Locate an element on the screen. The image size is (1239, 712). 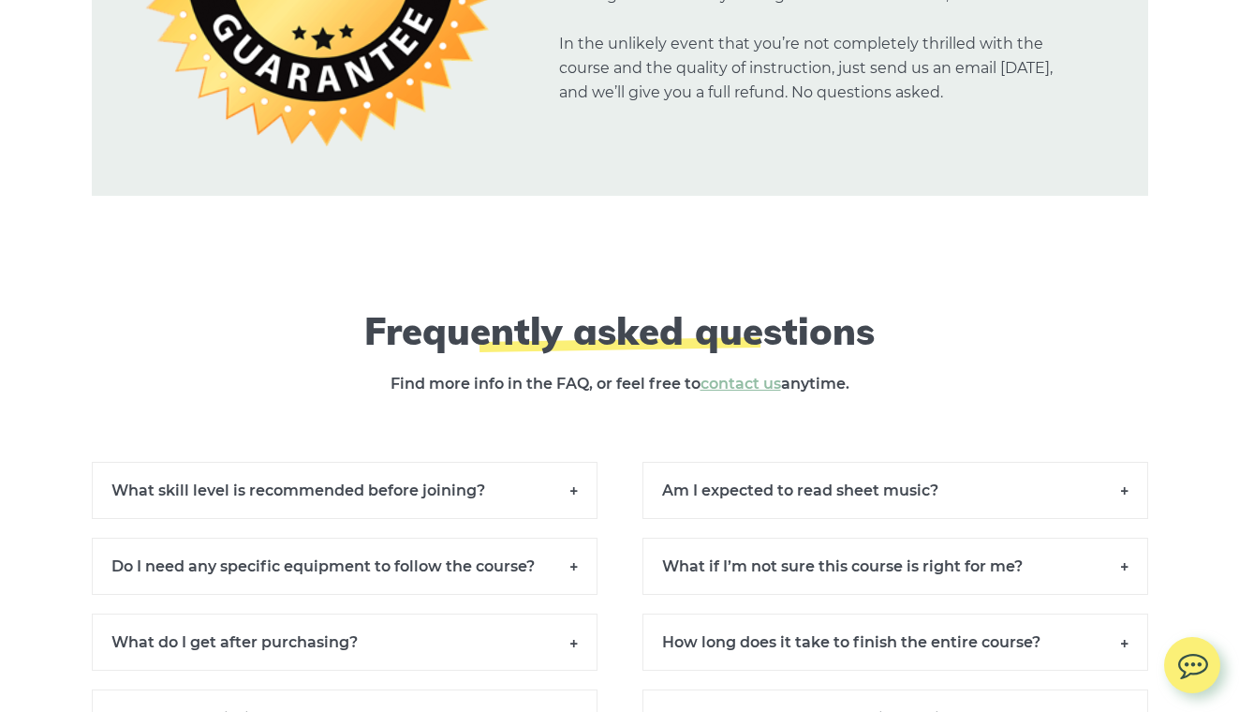
h2: Frequently asked questions is located at coordinates (620, 331).